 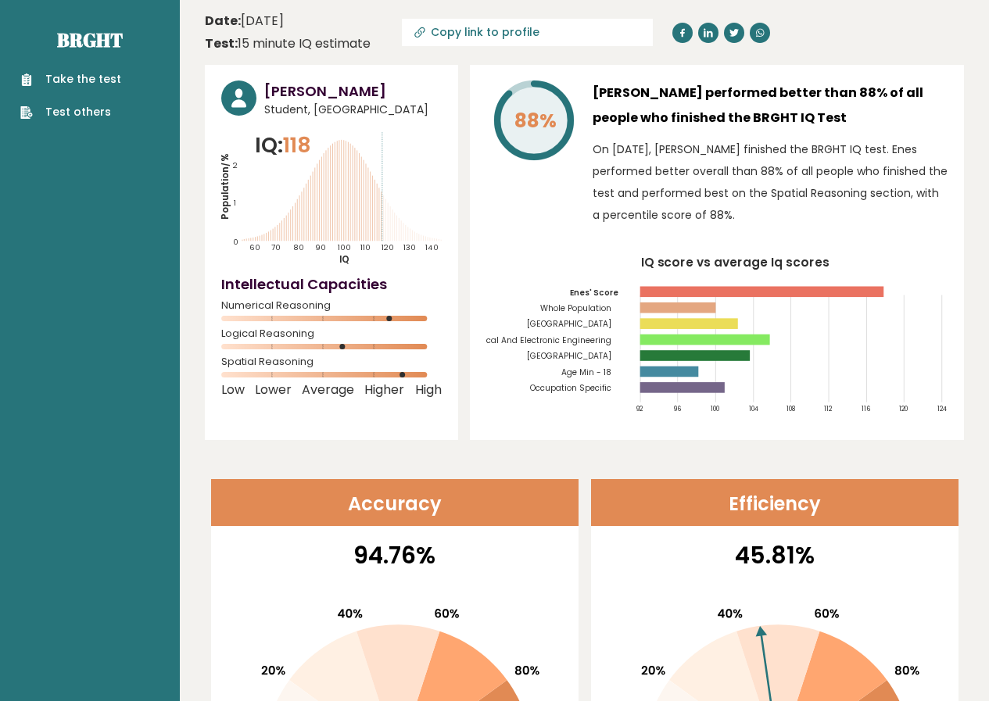 I want to click on tspan: 104, so click(x=753, y=409).